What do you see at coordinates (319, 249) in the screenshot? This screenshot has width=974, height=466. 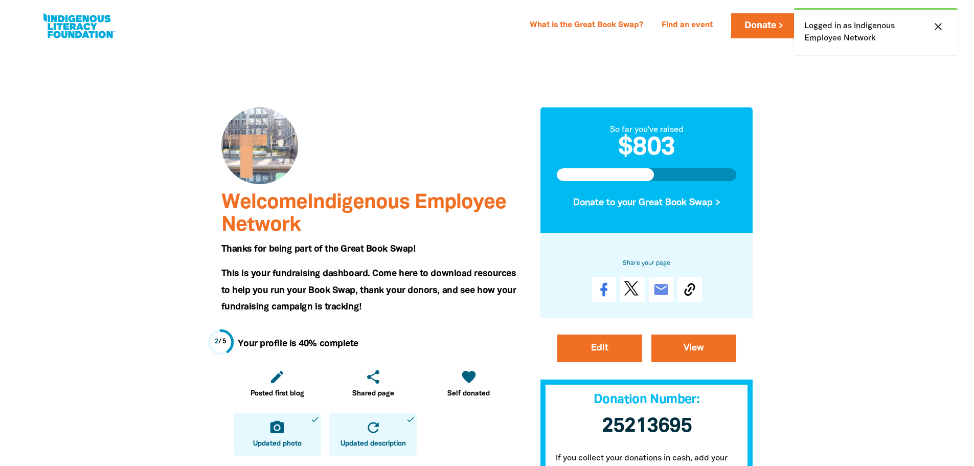 I see `span: Thanks for being part of the Great Book Swap!` at bounding box center [319, 249].